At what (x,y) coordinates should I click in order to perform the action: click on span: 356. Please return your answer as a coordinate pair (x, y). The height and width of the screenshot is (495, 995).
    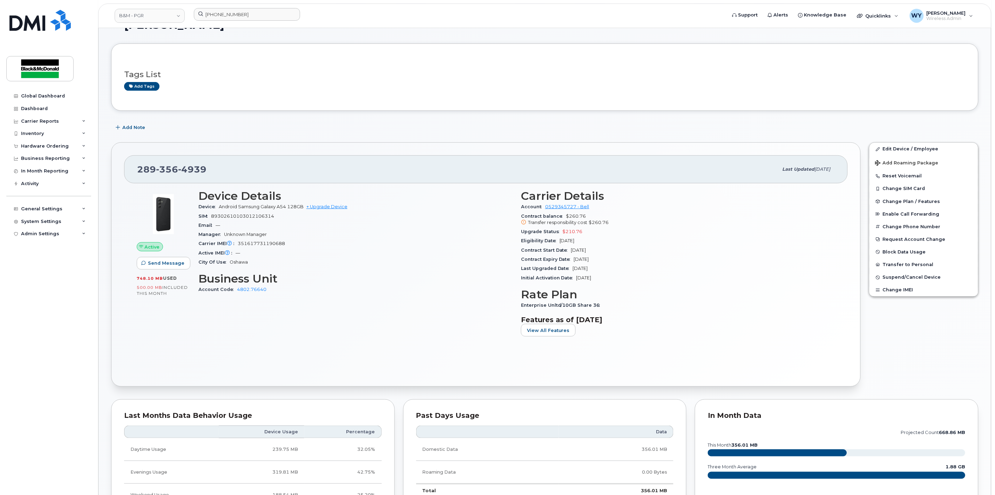
    Looking at the image, I should click on (167, 169).